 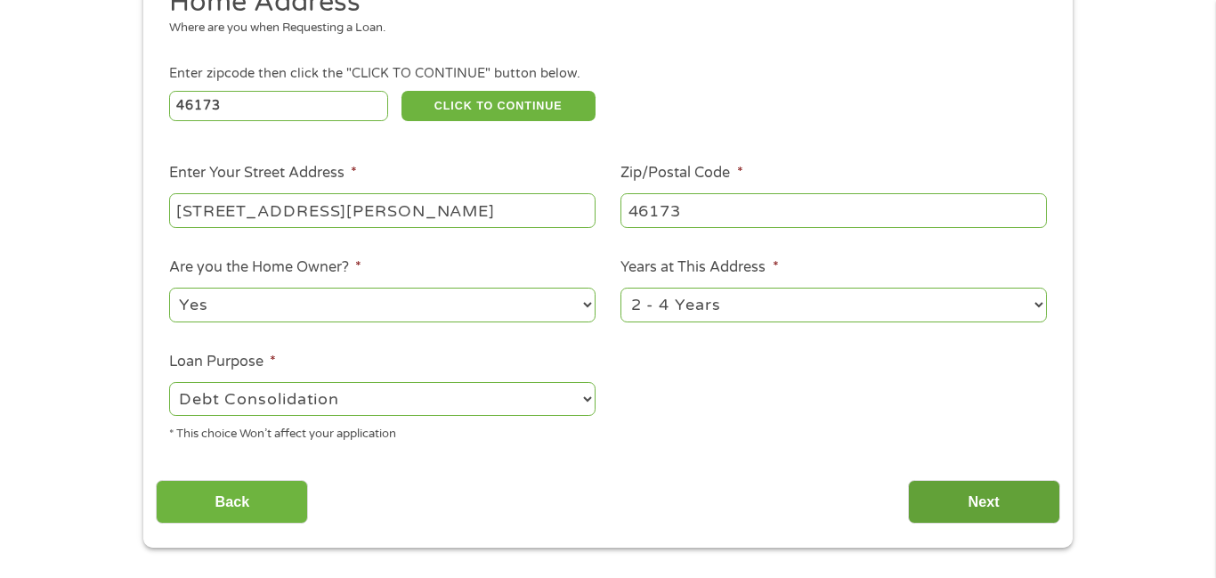 What do you see at coordinates (608, 74) in the screenshot?
I see `div: Enter zipcode then click the "CLICK TO CONTINUE" button below.` at bounding box center [608, 74].